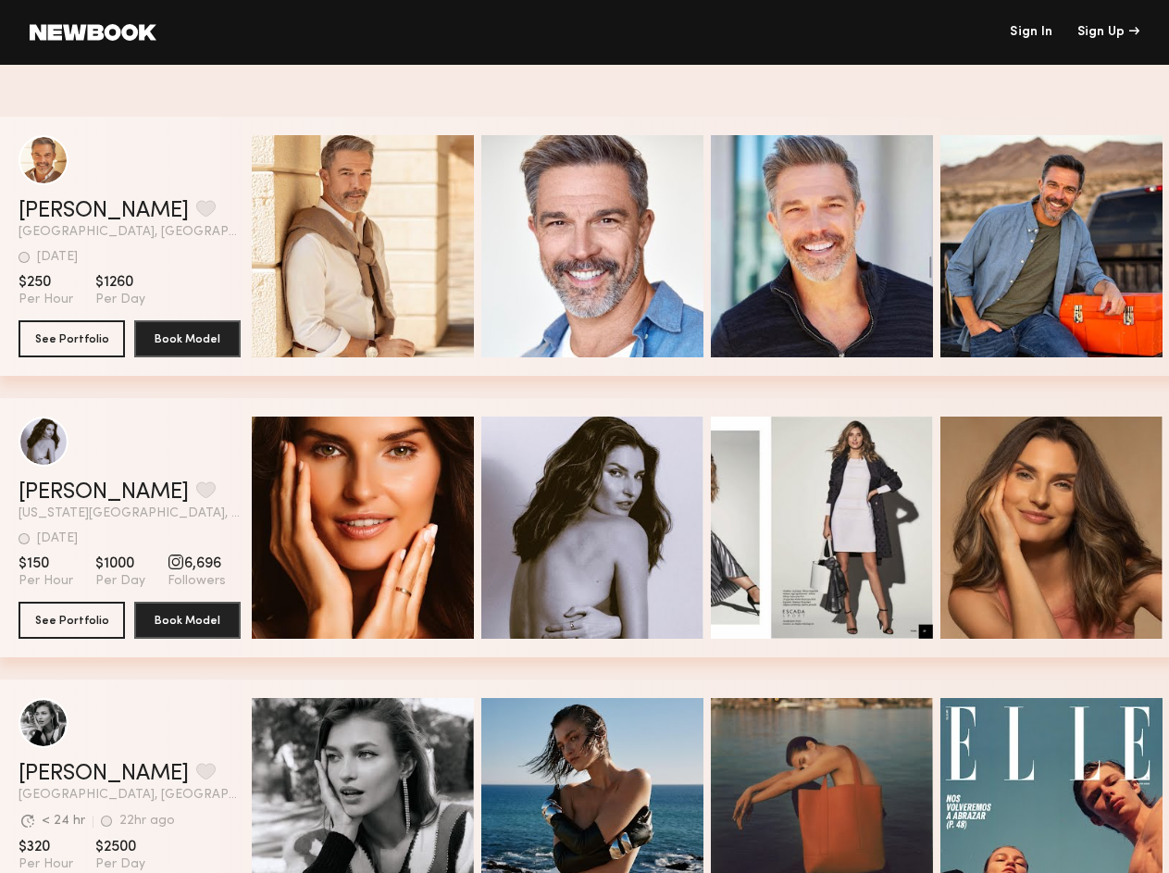 This screenshot has height=873, width=1169. I want to click on span: 6,696, so click(196, 564).